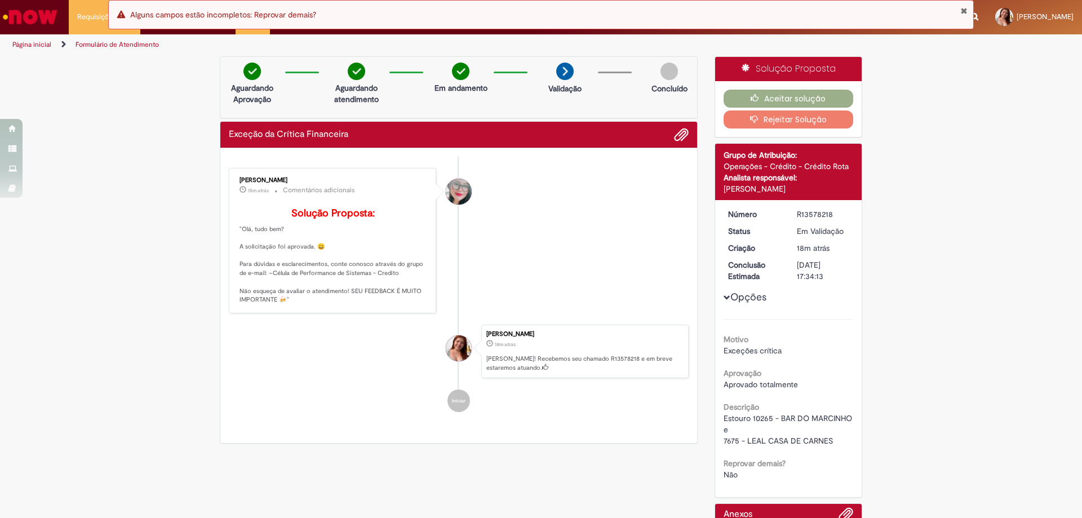  Describe the element at coordinates (459, 290) in the screenshot. I see `ul: Histórico de tíquete` at that location.